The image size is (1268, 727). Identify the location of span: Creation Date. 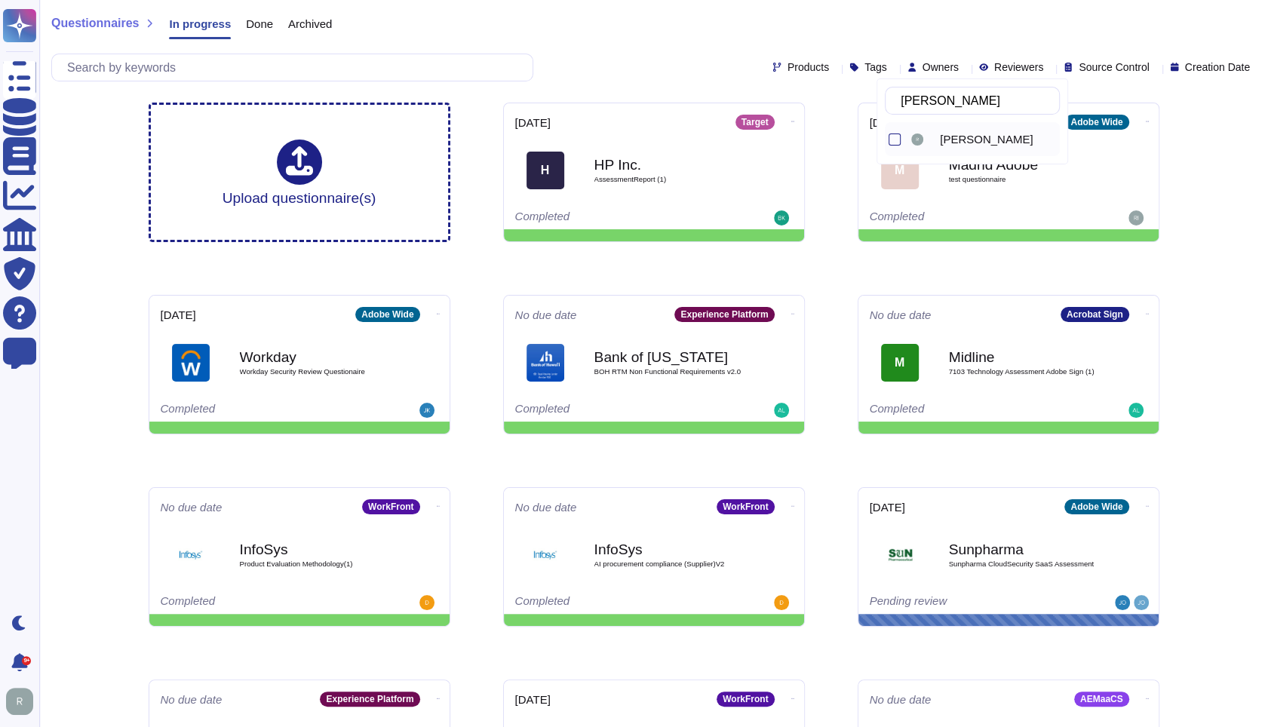
(1218, 67).